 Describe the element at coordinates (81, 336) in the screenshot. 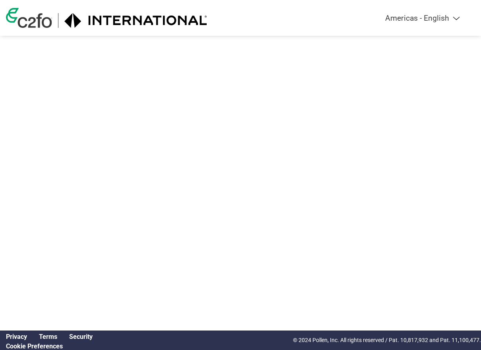

I see `a: Security` at that location.